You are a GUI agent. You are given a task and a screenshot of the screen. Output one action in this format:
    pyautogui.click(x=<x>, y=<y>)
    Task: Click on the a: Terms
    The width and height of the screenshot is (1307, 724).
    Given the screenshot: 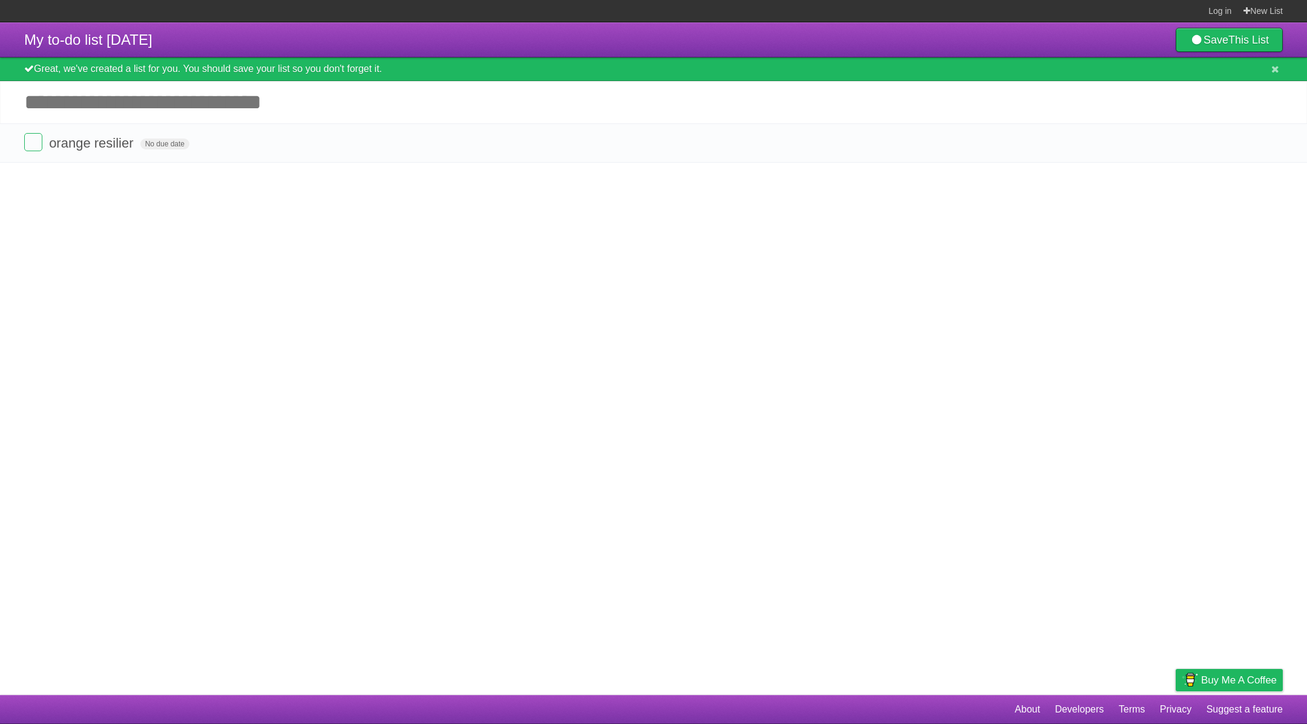 What is the action you would take?
    pyautogui.click(x=1132, y=710)
    